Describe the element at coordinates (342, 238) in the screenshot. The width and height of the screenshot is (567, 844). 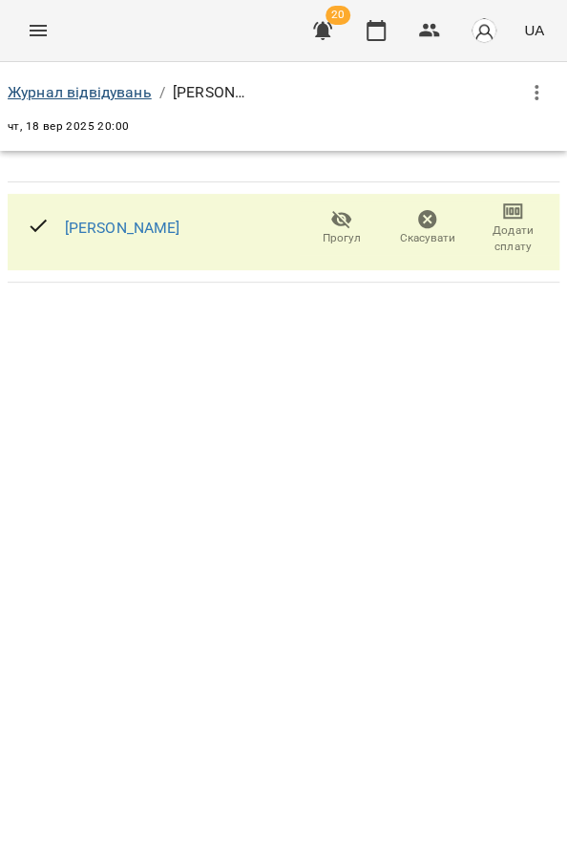
I see `span: Прогул` at that location.